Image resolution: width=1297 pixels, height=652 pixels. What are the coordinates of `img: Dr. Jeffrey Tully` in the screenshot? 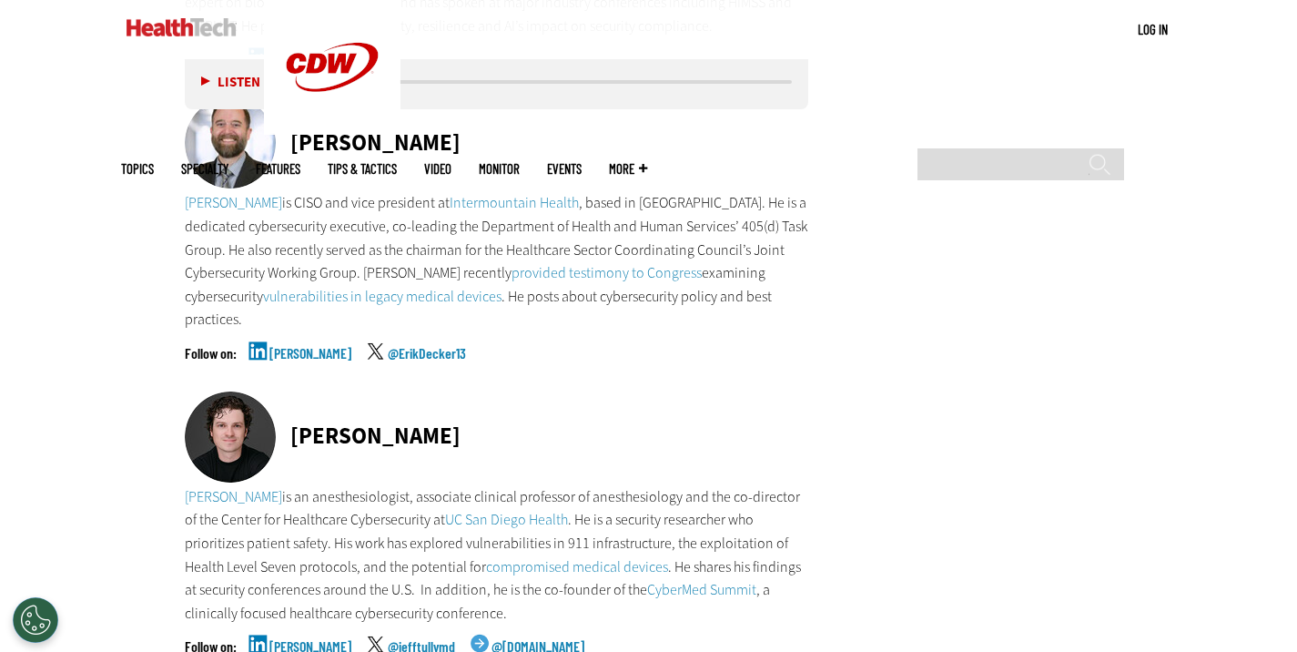 It's located at (230, 437).